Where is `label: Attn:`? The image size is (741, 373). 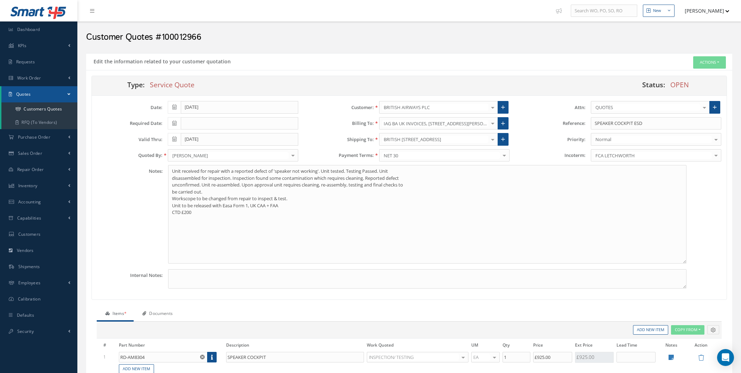 label: Attn: is located at coordinates (550, 107).